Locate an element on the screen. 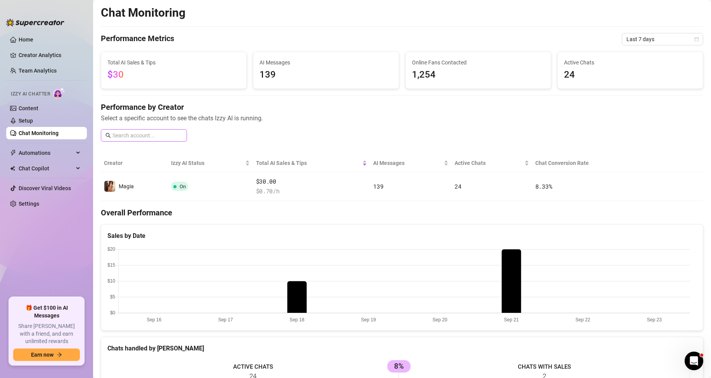  span: On is located at coordinates (183, 186).